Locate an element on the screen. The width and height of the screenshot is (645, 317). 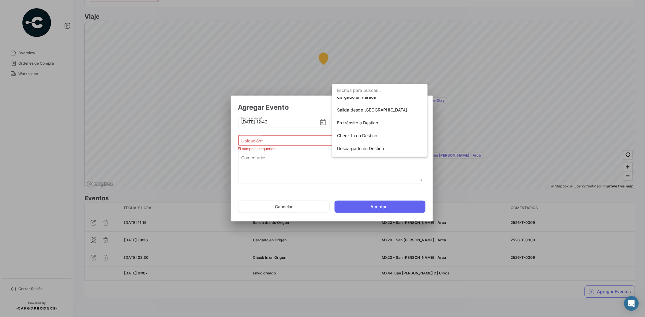
span: Salida desde Parada is located at coordinates (372, 110).